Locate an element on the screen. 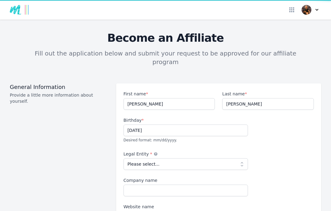  label: Last name is located at coordinates (268, 94).